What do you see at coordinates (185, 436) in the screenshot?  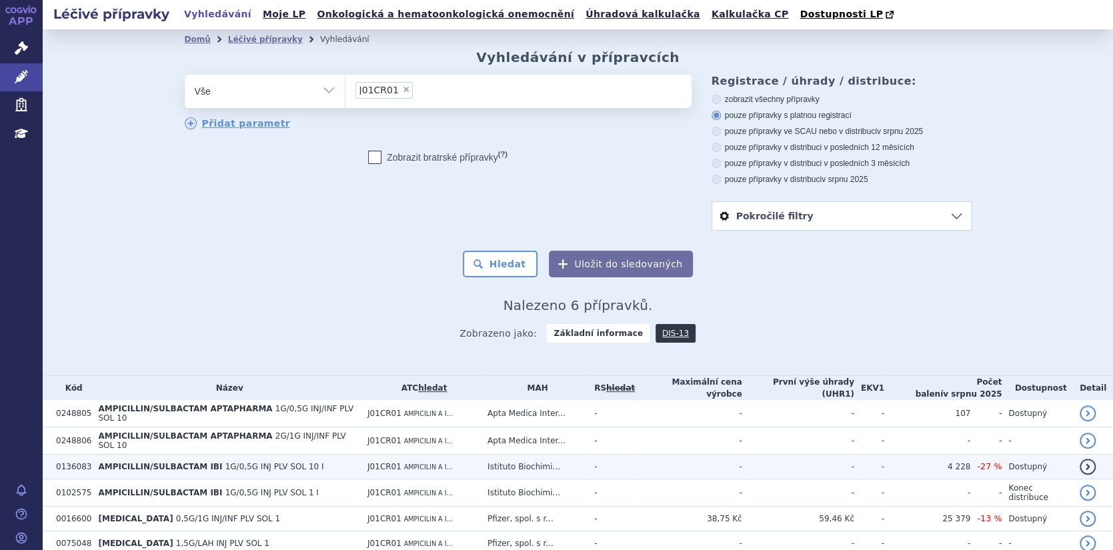 I see `span: AMPICILLIN/SULBACTAM APTAPHARMA` at bounding box center [185, 436].